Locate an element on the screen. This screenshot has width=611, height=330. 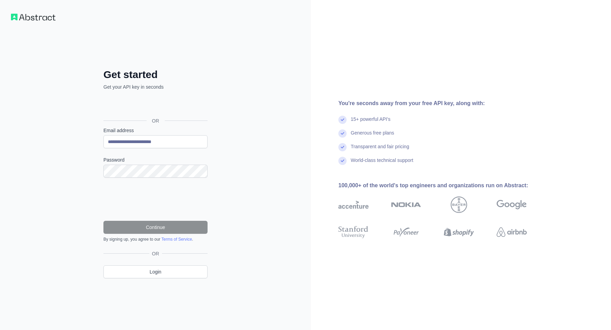
img: shopify is located at coordinates (459, 232).